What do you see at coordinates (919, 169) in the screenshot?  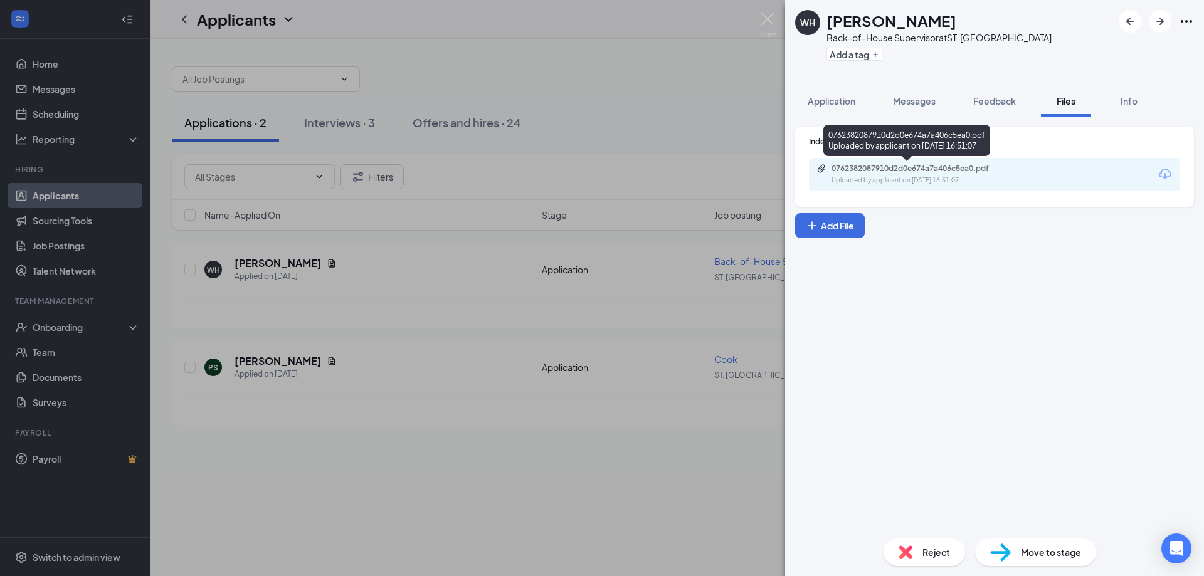 I see `div: 0762382087910d2d0e674a7a406c5ea0.pdf` at bounding box center [919, 169].